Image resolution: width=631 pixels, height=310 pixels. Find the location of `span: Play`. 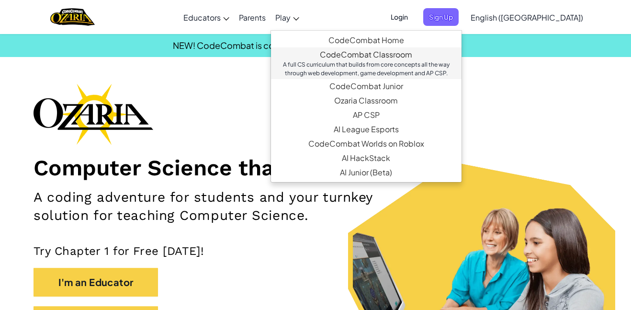

span: Play is located at coordinates (283, 17).